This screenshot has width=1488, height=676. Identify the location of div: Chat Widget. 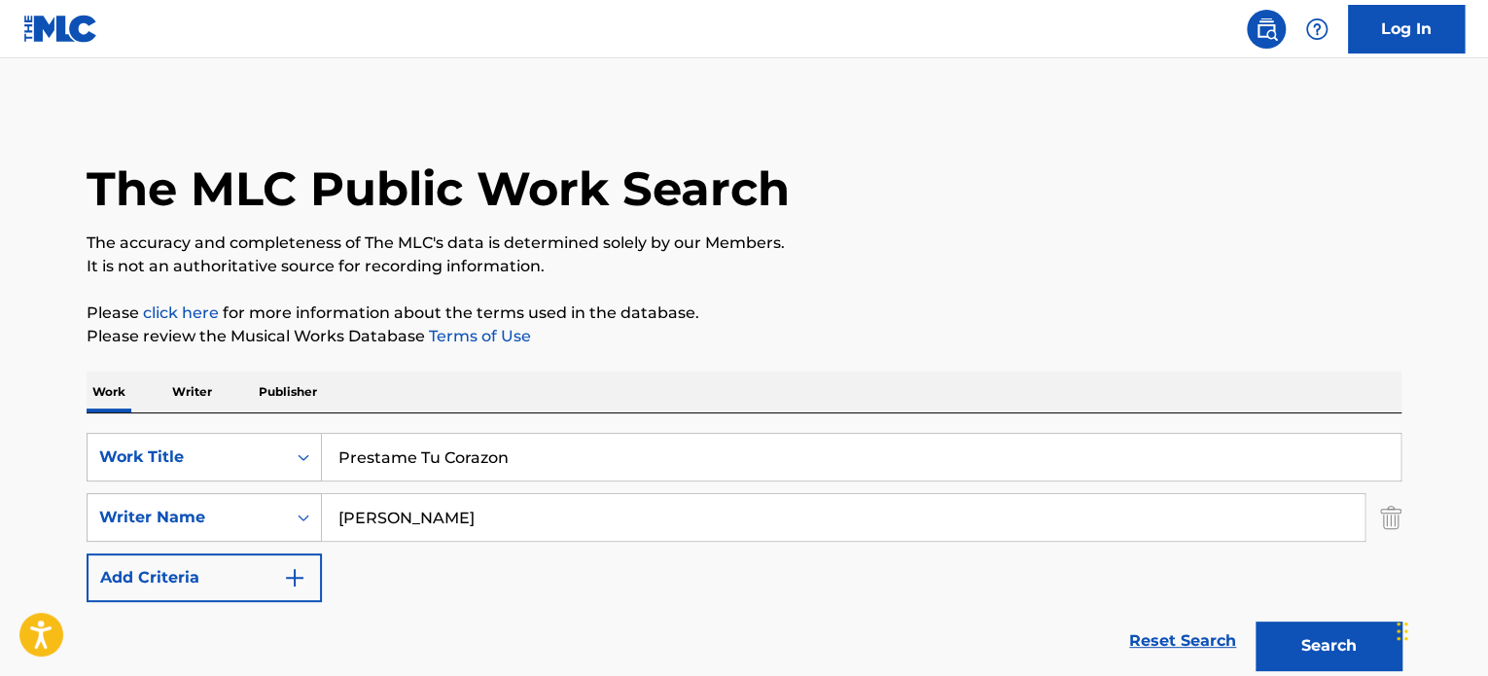
(1439, 629).